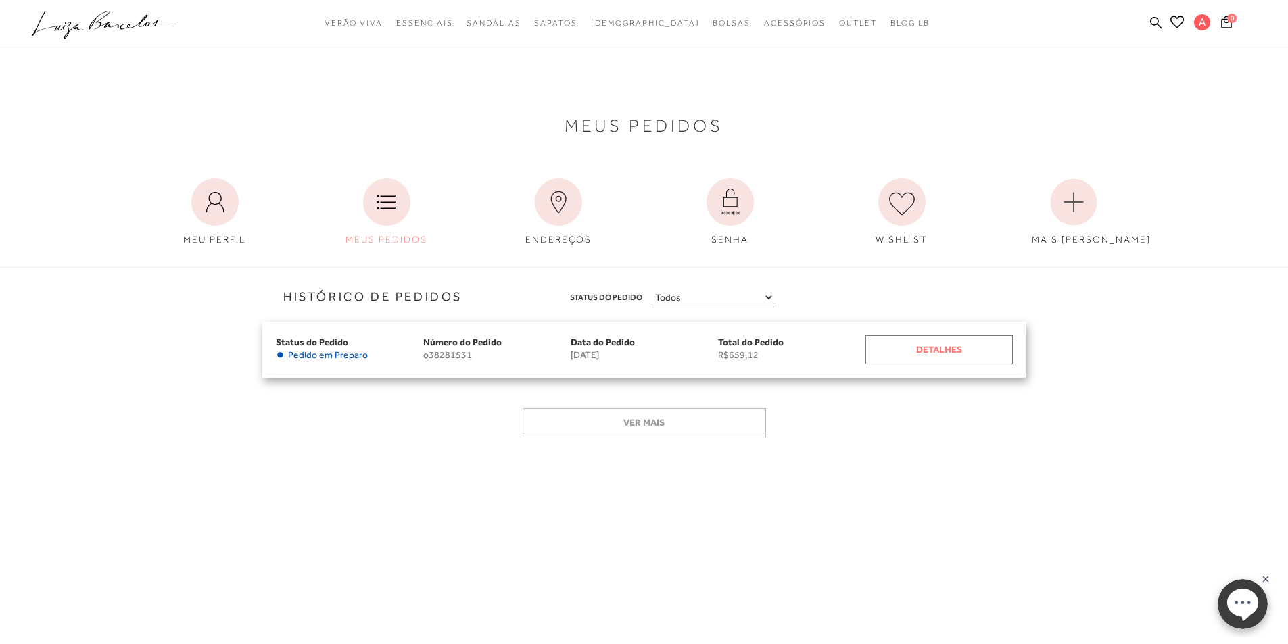 The width and height of the screenshot is (1288, 644). What do you see at coordinates (353, 23) in the screenshot?
I see `span: Verão Viva` at bounding box center [353, 23].